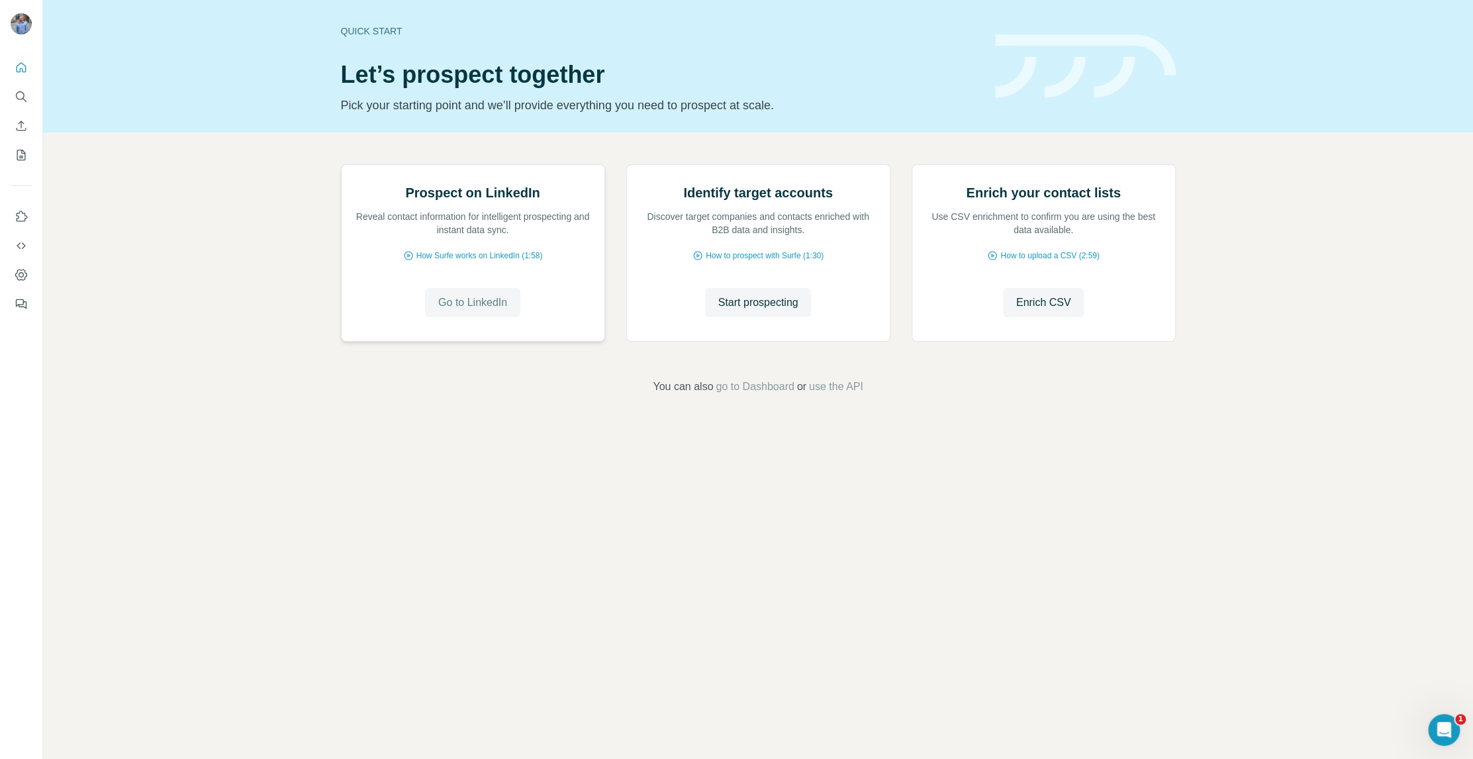 This screenshot has height=759, width=1473. I want to click on span: use the API, so click(836, 387).